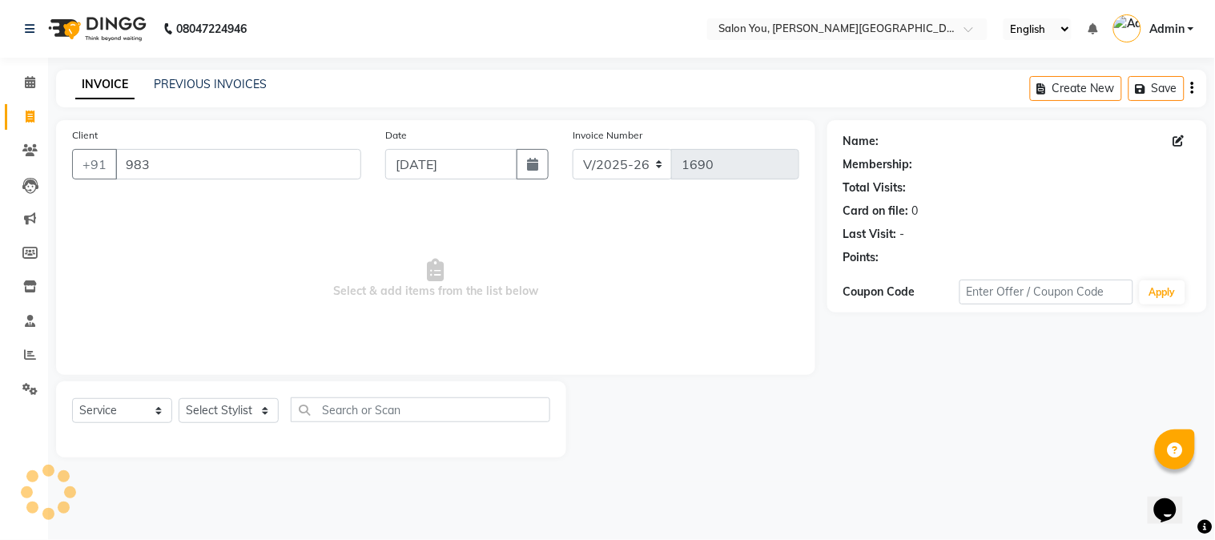 This screenshot has height=540, width=1215. What do you see at coordinates (210, 84) in the screenshot?
I see `a: PREVIOUS INVOICES` at bounding box center [210, 84].